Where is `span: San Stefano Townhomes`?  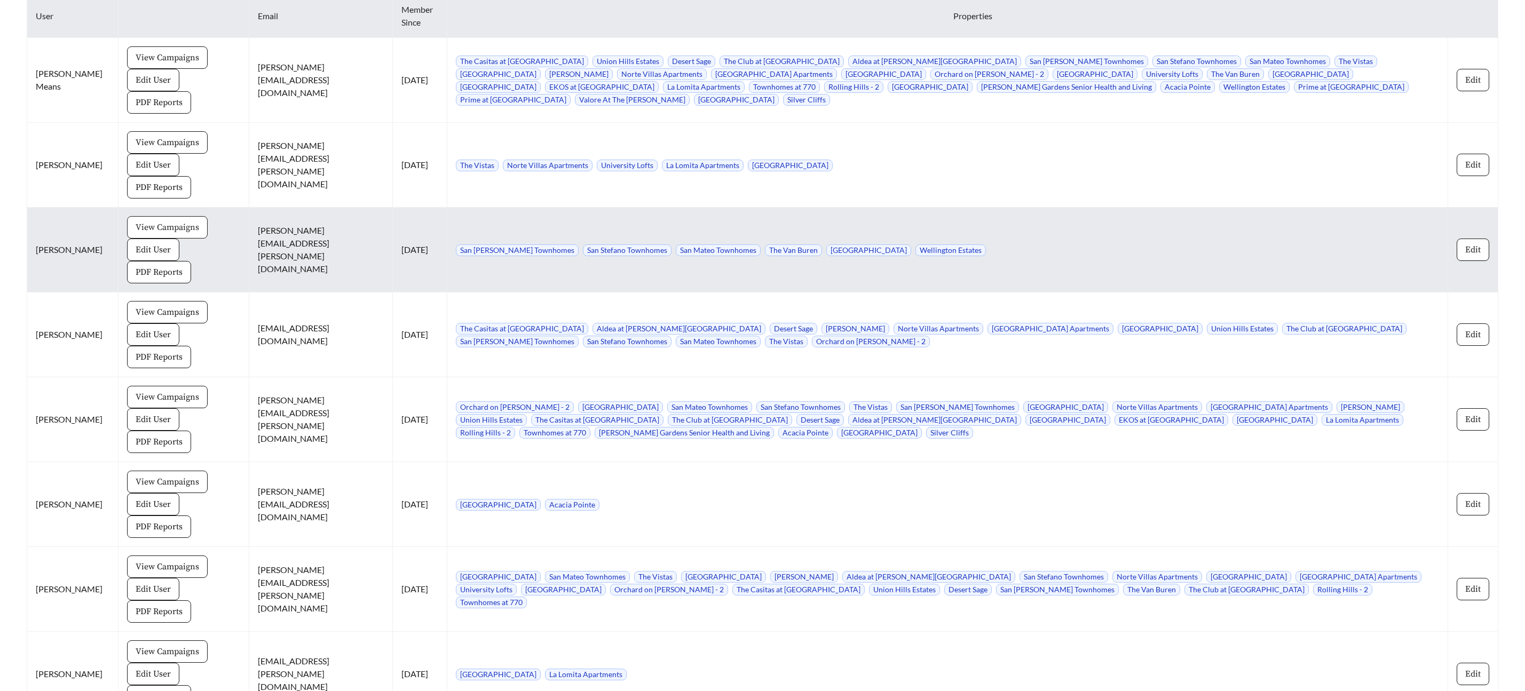
span: San Stefano Townhomes is located at coordinates (1197, 61).